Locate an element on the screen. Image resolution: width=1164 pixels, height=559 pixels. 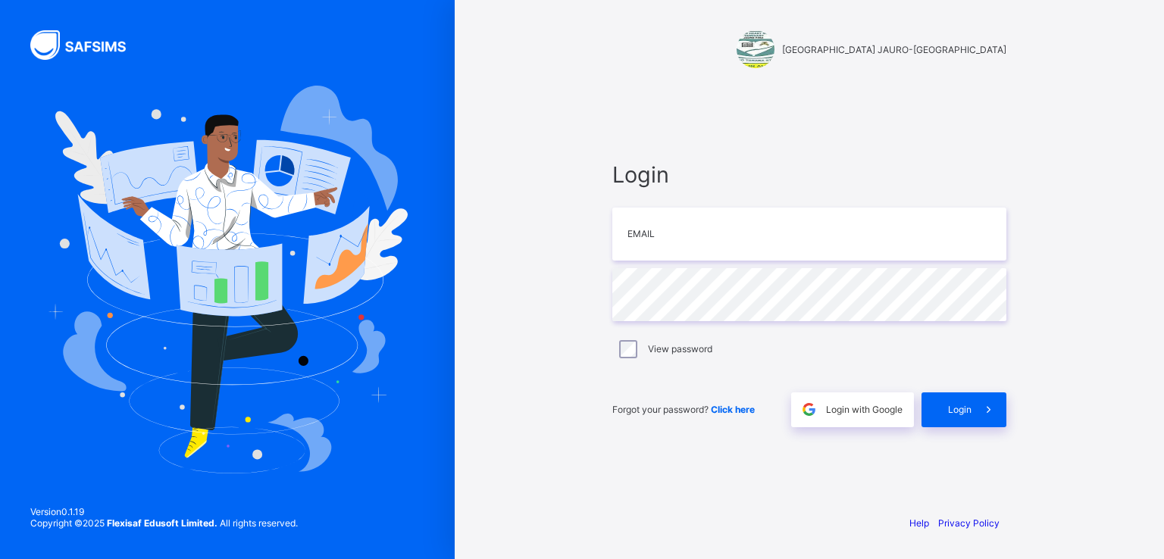
img: SAFSIMS Logo is located at coordinates (87, 45).